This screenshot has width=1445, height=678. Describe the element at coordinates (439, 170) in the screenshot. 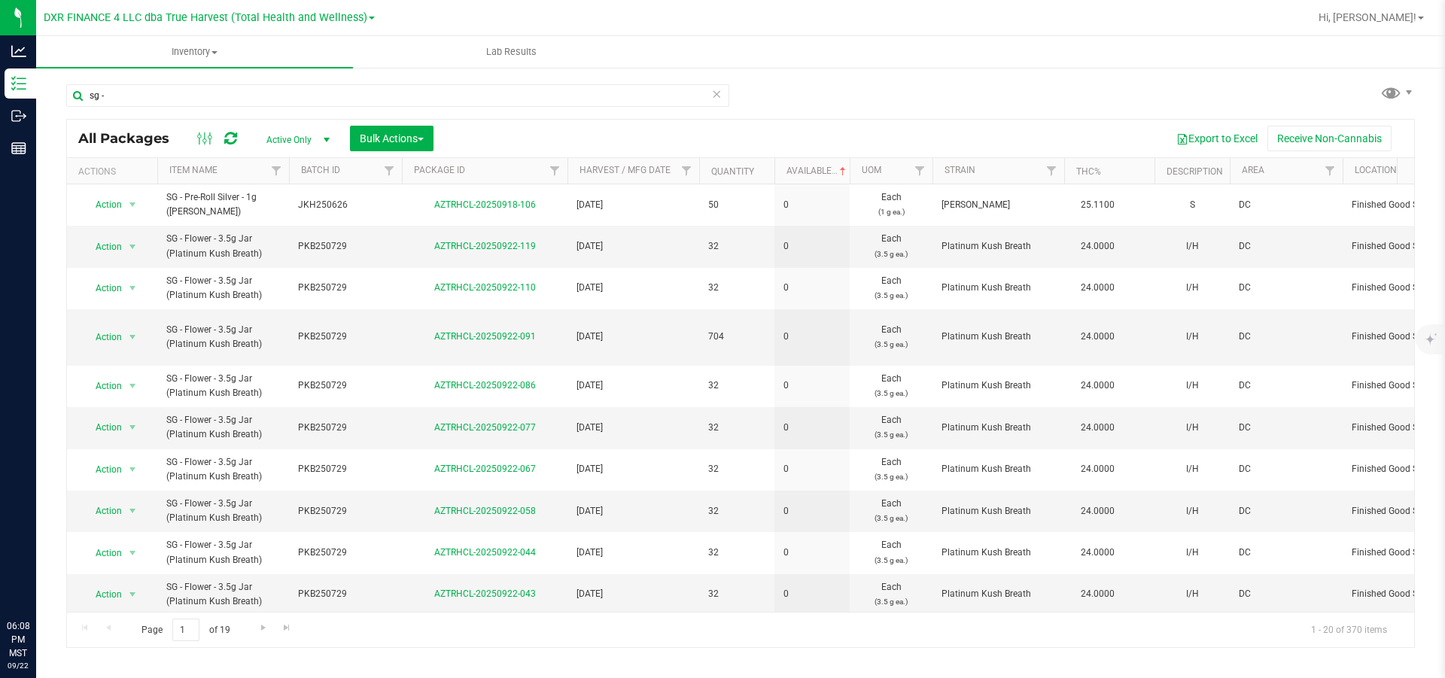

I see `a: Package ID` at that location.